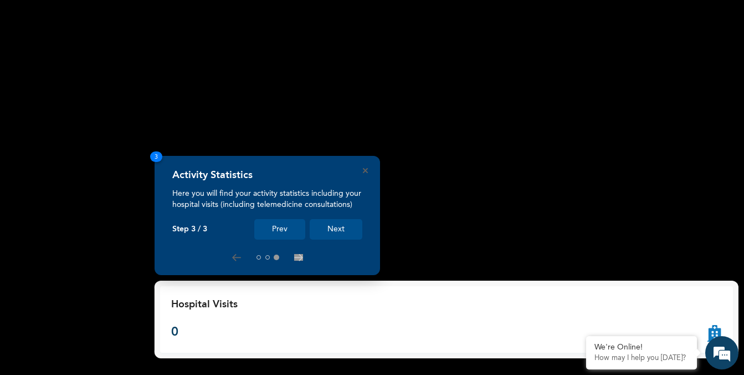  I want to click on div: We're Online!, so click(642, 347).